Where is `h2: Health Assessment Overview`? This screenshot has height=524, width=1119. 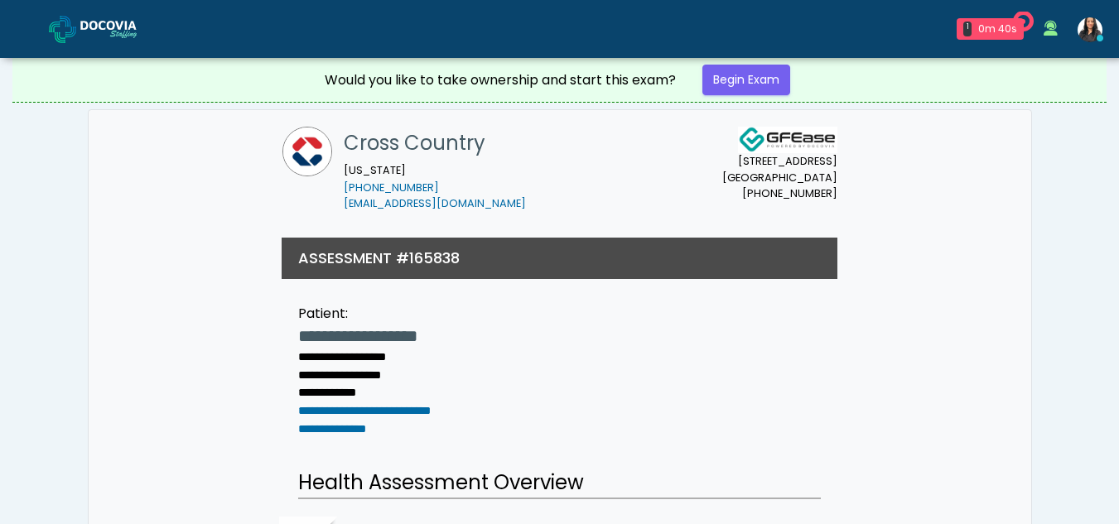 h2: Health Assessment Overview is located at coordinates (559, 484).